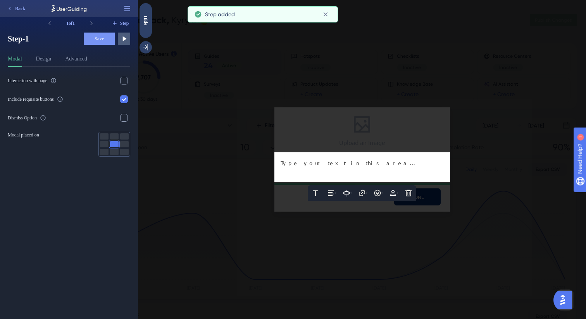  What do you see at coordinates (99, 39) in the screenshot?
I see `span: Save` at bounding box center [99, 39].